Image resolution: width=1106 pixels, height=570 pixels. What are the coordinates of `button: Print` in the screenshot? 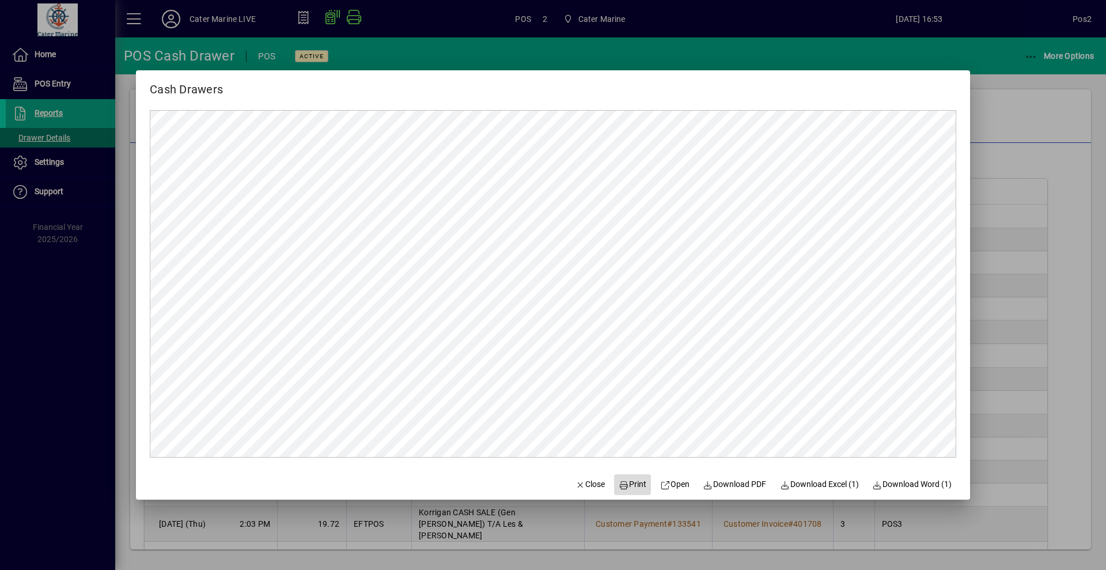 It's located at (633, 485).